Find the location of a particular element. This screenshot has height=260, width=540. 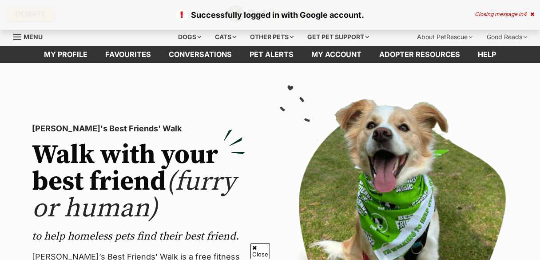

div: Dogs is located at coordinates (190, 37).